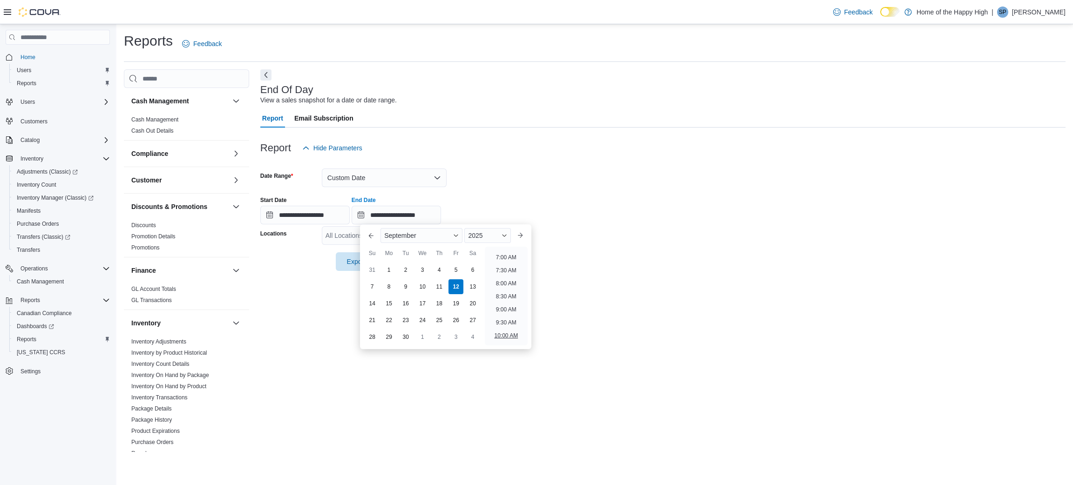 This screenshot has width=1073, height=485. Describe the element at coordinates (27, 340) in the screenshot. I see `a: Reports` at that location.